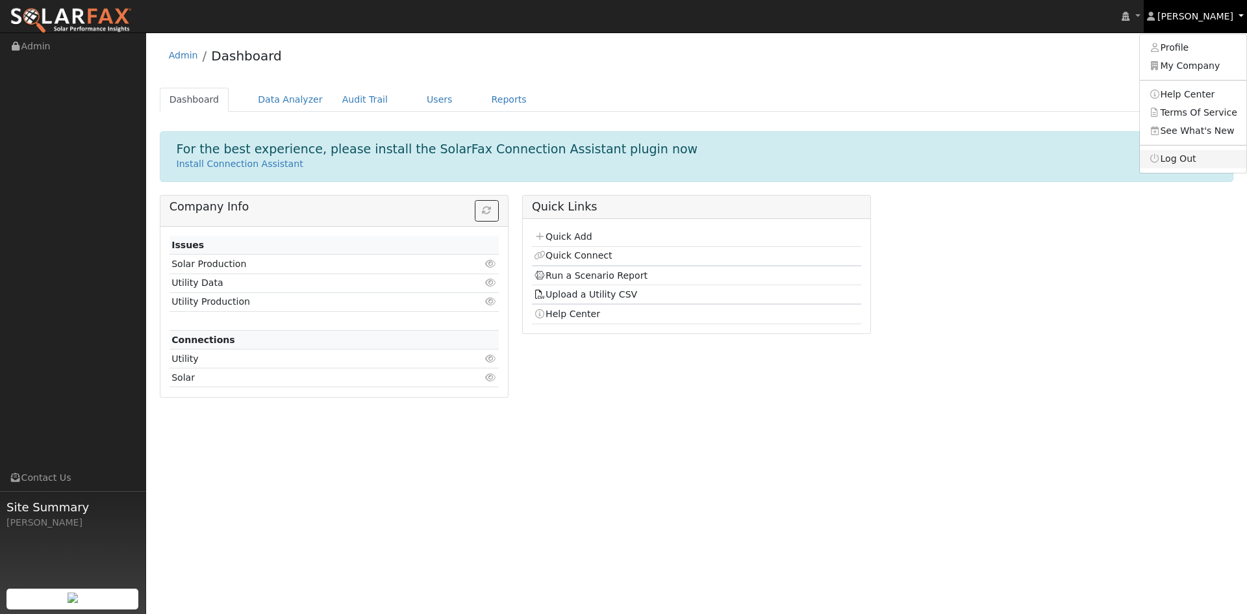  I want to click on h1: For the best experience, please install the SolarFax Connection Assistant plugin now, so click(437, 149).